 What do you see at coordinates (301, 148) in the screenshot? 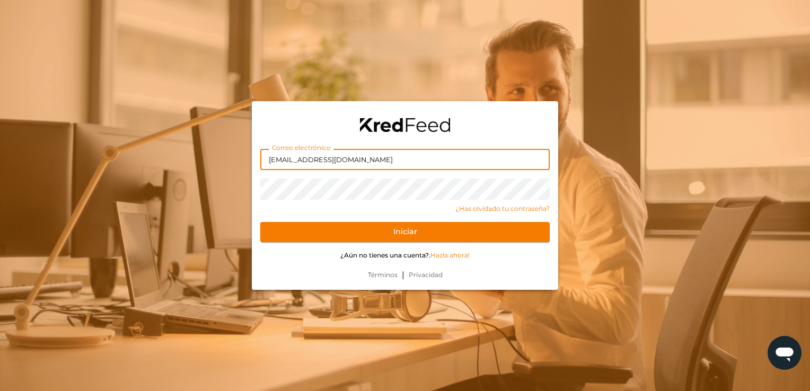
I see `label: Correo electrónico` at bounding box center [301, 148].